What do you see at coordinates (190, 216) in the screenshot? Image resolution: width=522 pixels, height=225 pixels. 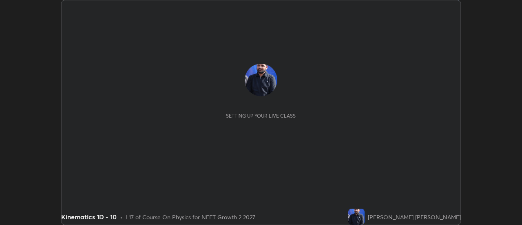 I see `div: L17 of Course On Physics for NEET Growth 2 2027` at bounding box center [190, 216].